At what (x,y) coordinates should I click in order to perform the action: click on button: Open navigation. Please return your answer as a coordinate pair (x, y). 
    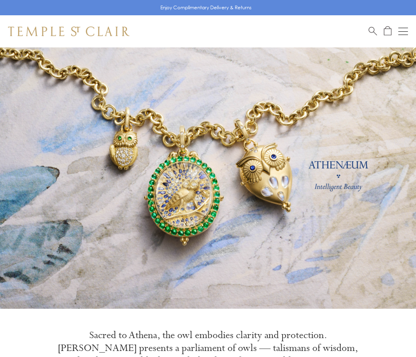
    Looking at the image, I should click on (403, 31).